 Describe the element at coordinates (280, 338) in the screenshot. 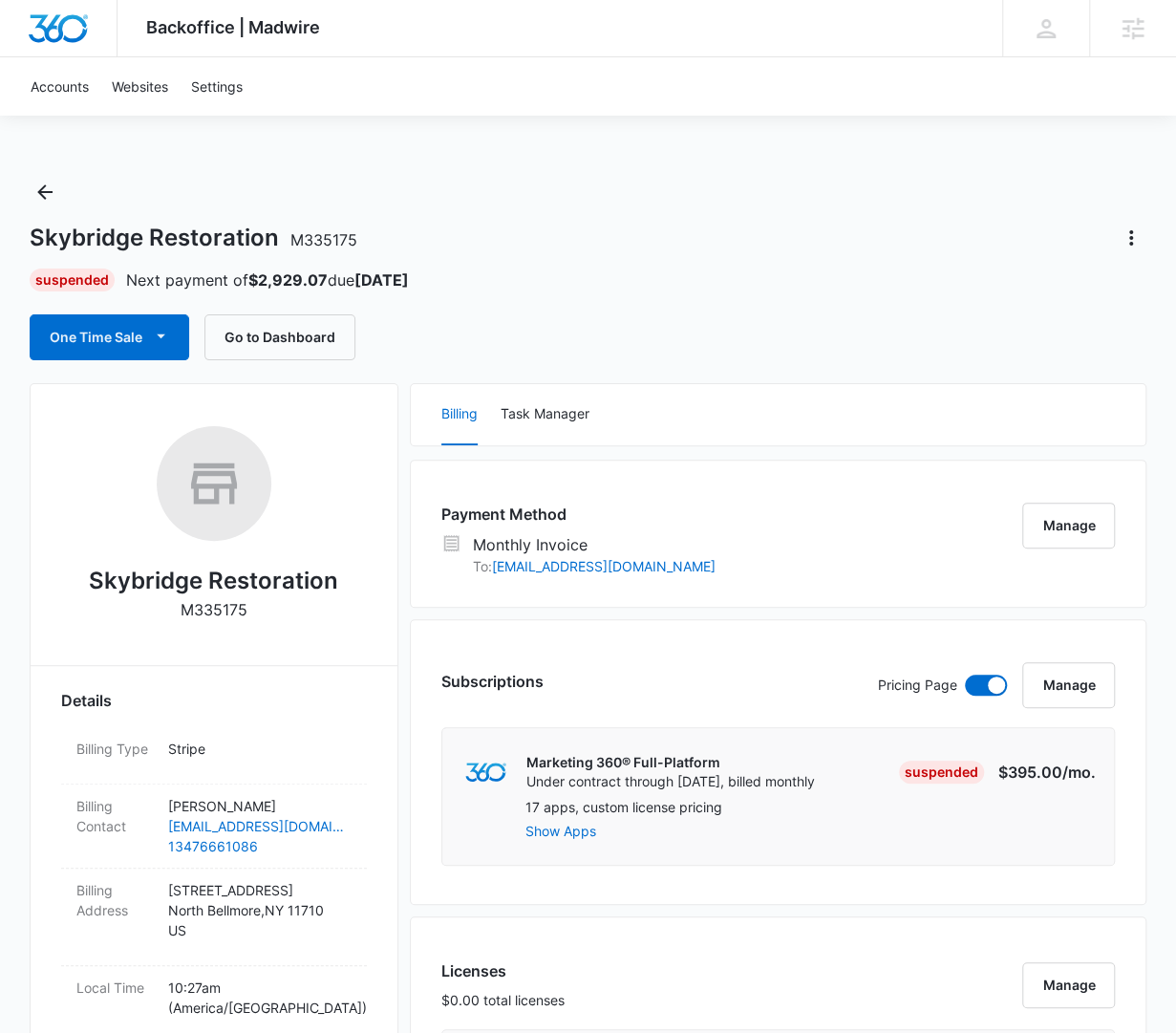

I see `a: Go to Dashboard` at that location.